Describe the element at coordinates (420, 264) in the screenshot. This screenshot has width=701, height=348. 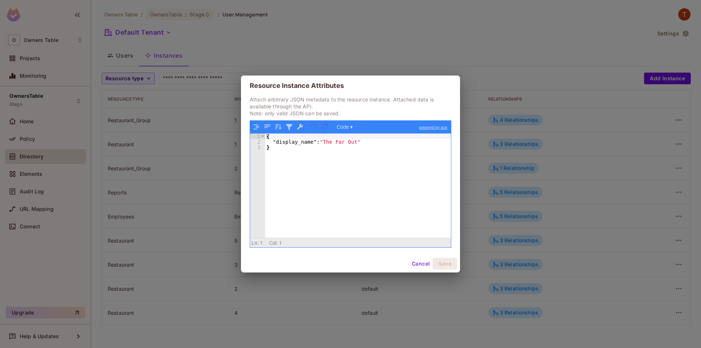
I see `button: Cancel` at that location.